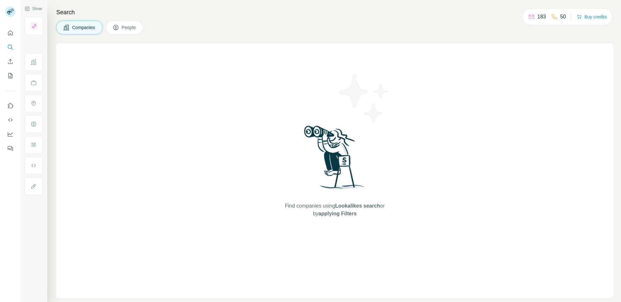  Describe the element at coordinates (10, 61) in the screenshot. I see `button: Enrich CSV` at that location.